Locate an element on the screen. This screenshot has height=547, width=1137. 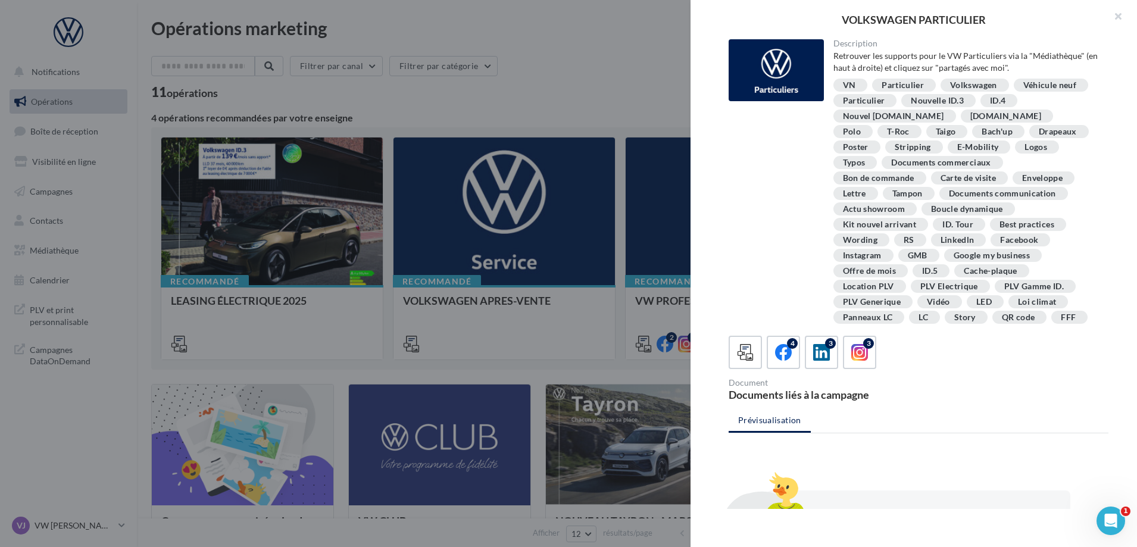
div: Véhicule neuf is located at coordinates (1050, 85).